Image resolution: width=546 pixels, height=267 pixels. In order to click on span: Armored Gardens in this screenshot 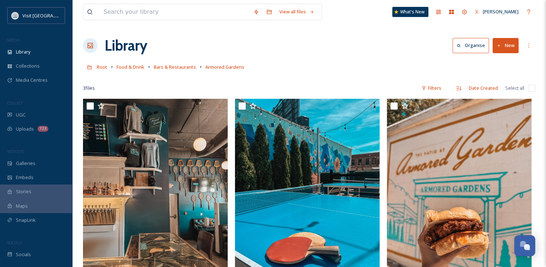, I will do `click(225, 67)`.